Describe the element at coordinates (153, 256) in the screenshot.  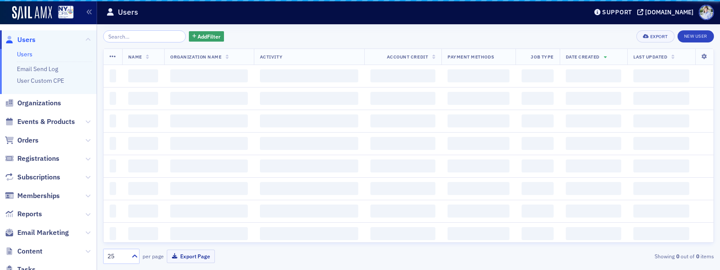
I see `label: per page` at that location.